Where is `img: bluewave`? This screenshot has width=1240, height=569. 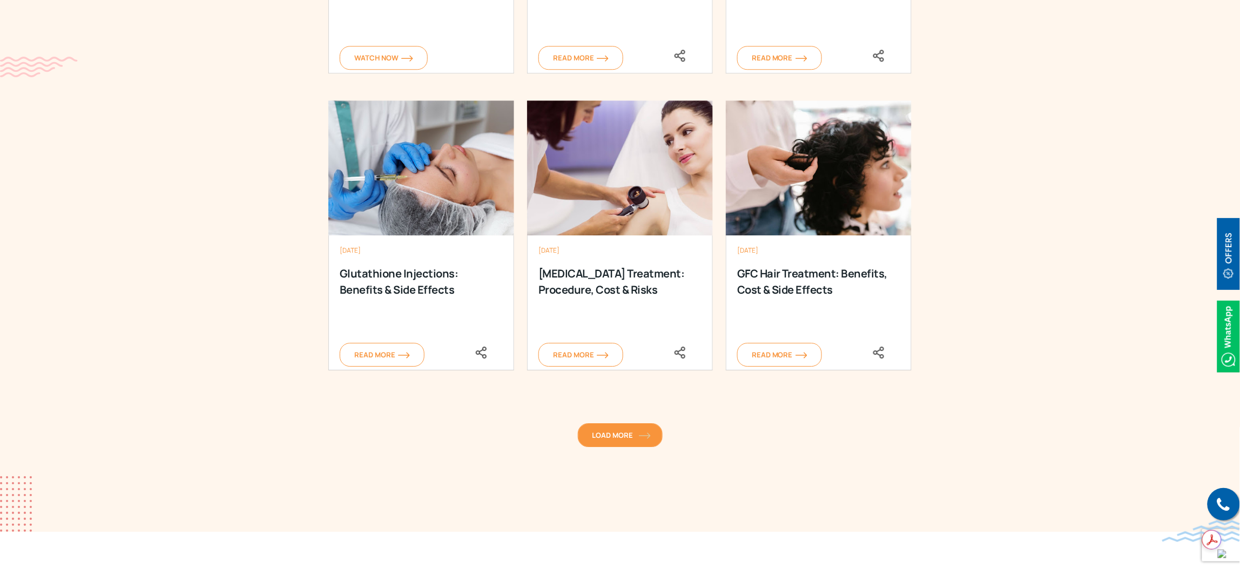
img: bluewave is located at coordinates (1201, 532).